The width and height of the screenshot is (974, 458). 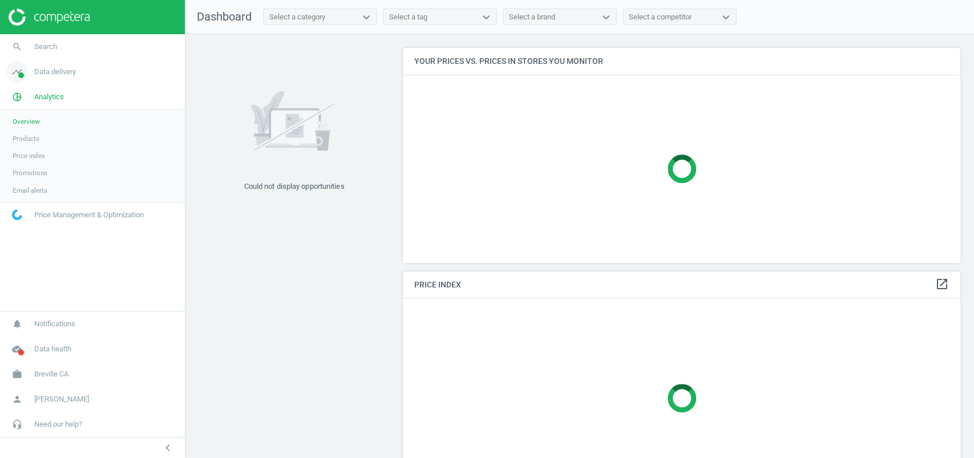 I want to click on span: Data delivery, so click(x=55, y=72).